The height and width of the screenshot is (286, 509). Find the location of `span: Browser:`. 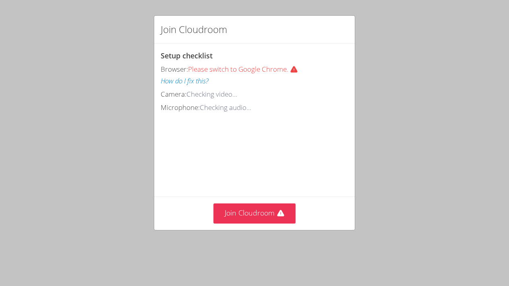

span: Browser: is located at coordinates (175, 69).